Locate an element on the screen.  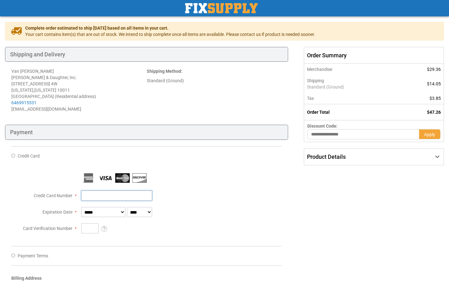
img: Fix Industrial Supply is located at coordinates (221, 8).